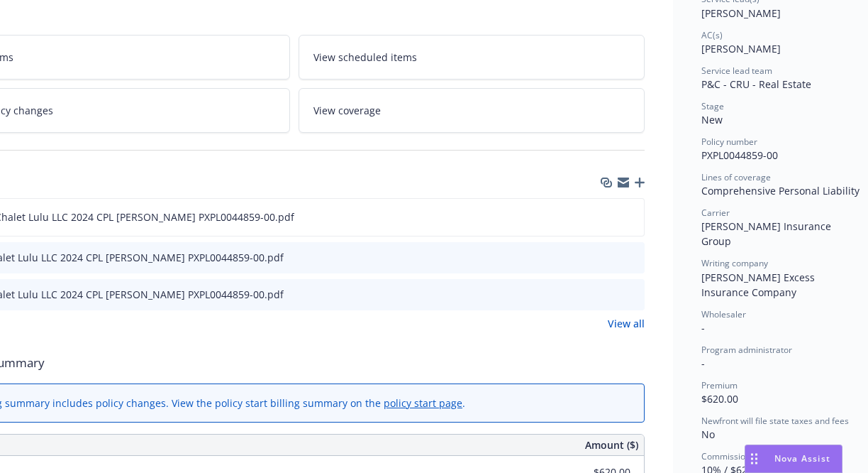 This screenshot has height=473, width=868. I want to click on a: View coverage, so click(472, 110).